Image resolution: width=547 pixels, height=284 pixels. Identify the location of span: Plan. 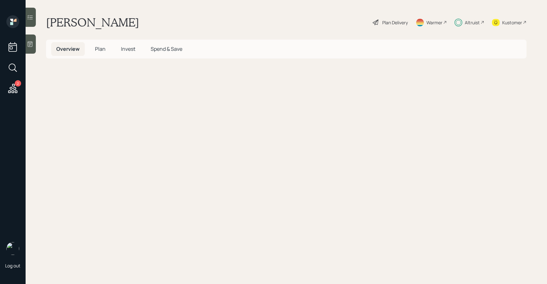
(100, 49).